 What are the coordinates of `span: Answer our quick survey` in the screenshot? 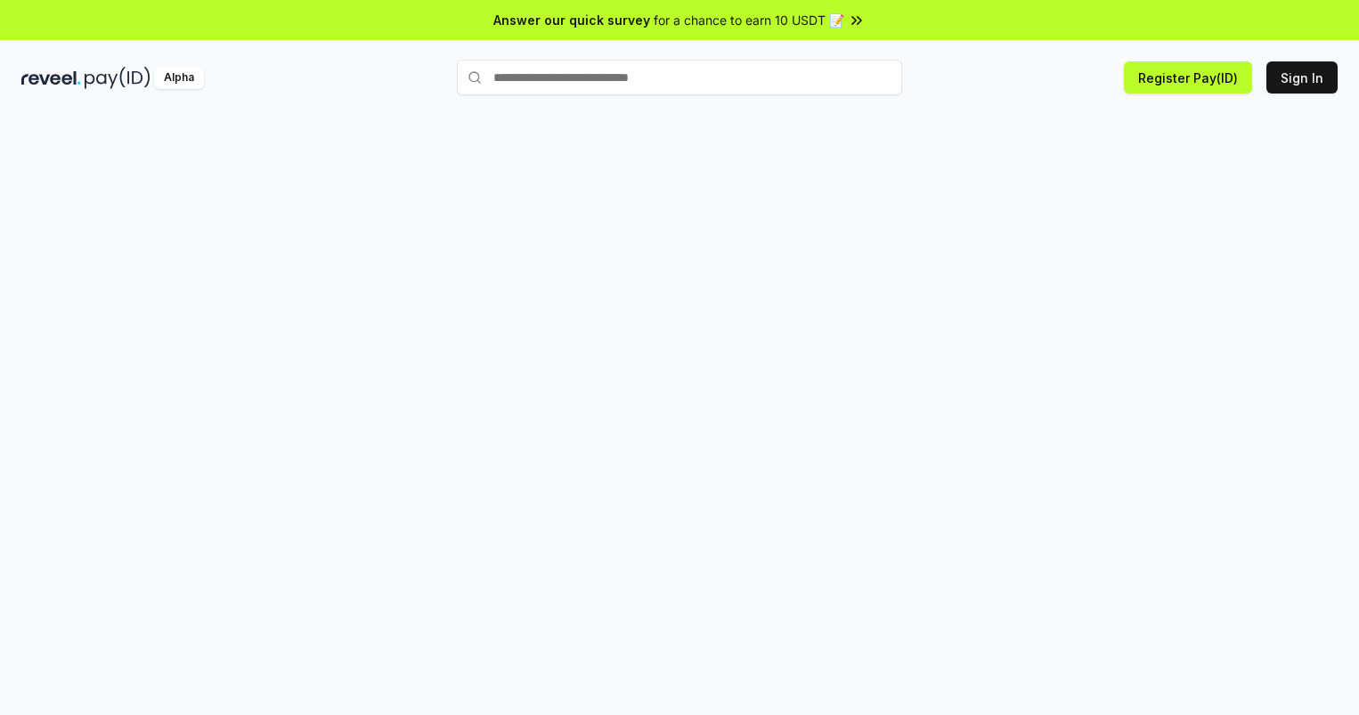 It's located at (572, 20).